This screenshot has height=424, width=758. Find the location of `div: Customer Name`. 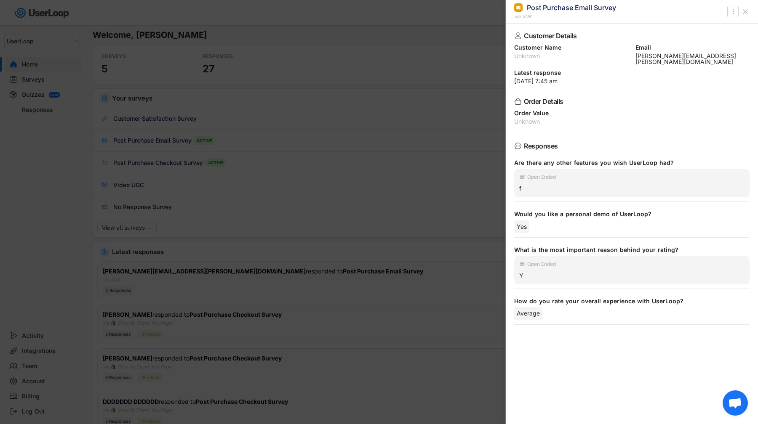

div: Customer Name is located at coordinates (571, 48).